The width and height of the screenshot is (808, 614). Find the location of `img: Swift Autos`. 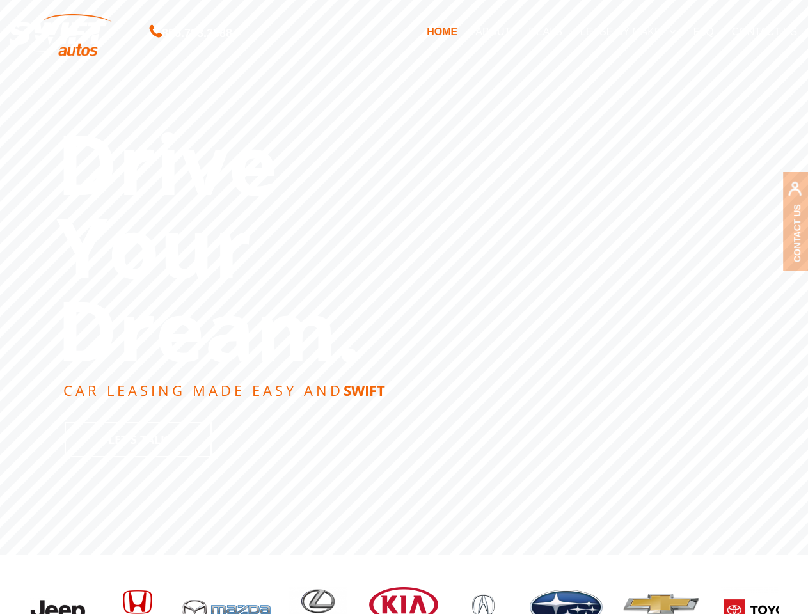

img: Swift Autos is located at coordinates (61, 31).